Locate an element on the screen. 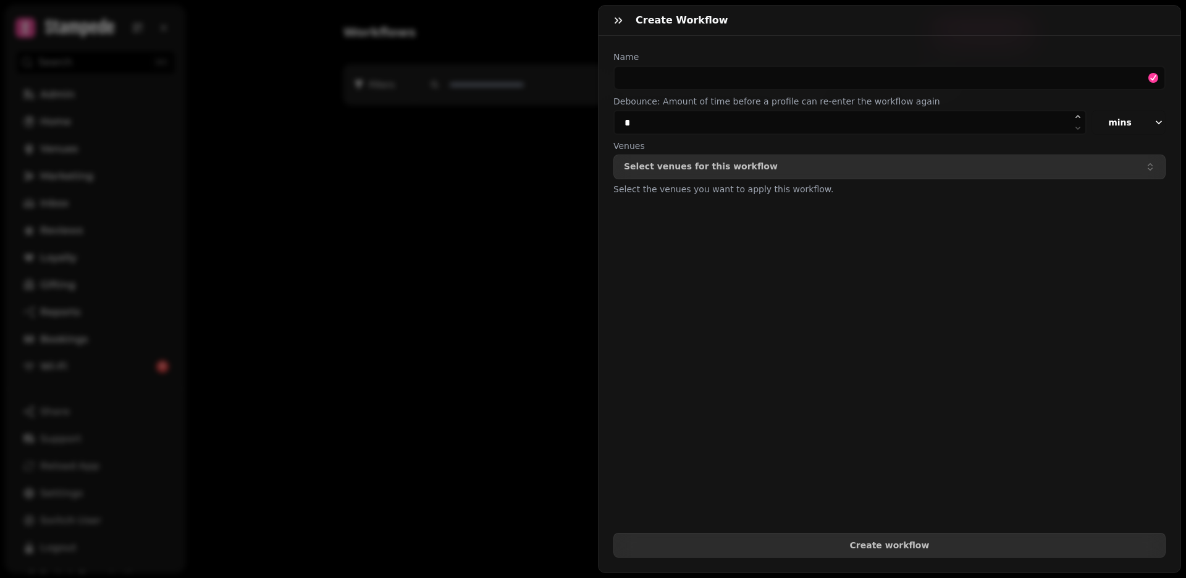  label: Name is located at coordinates (889, 57).